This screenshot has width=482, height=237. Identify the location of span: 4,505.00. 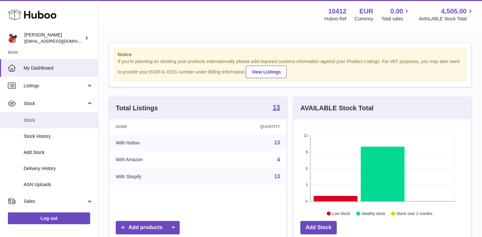
(454, 11).